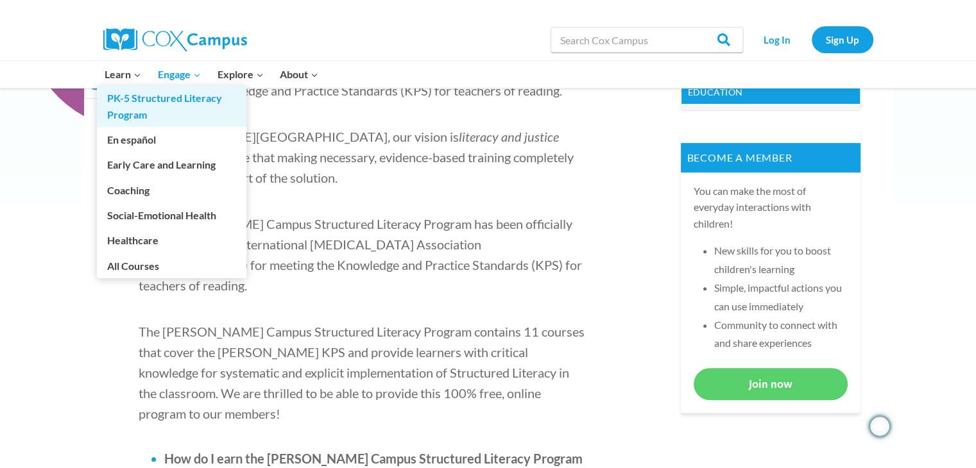 The height and width of the screenshot is (468, 976). Describe the element at coordinates (770, 158) in the screenshot. I see `p: Become a member` at that location.